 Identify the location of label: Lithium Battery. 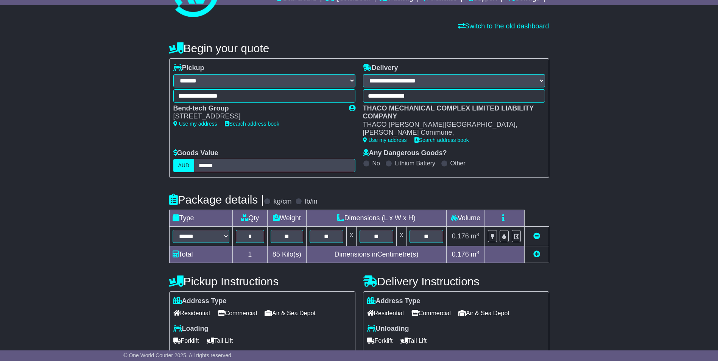
(415, 163).